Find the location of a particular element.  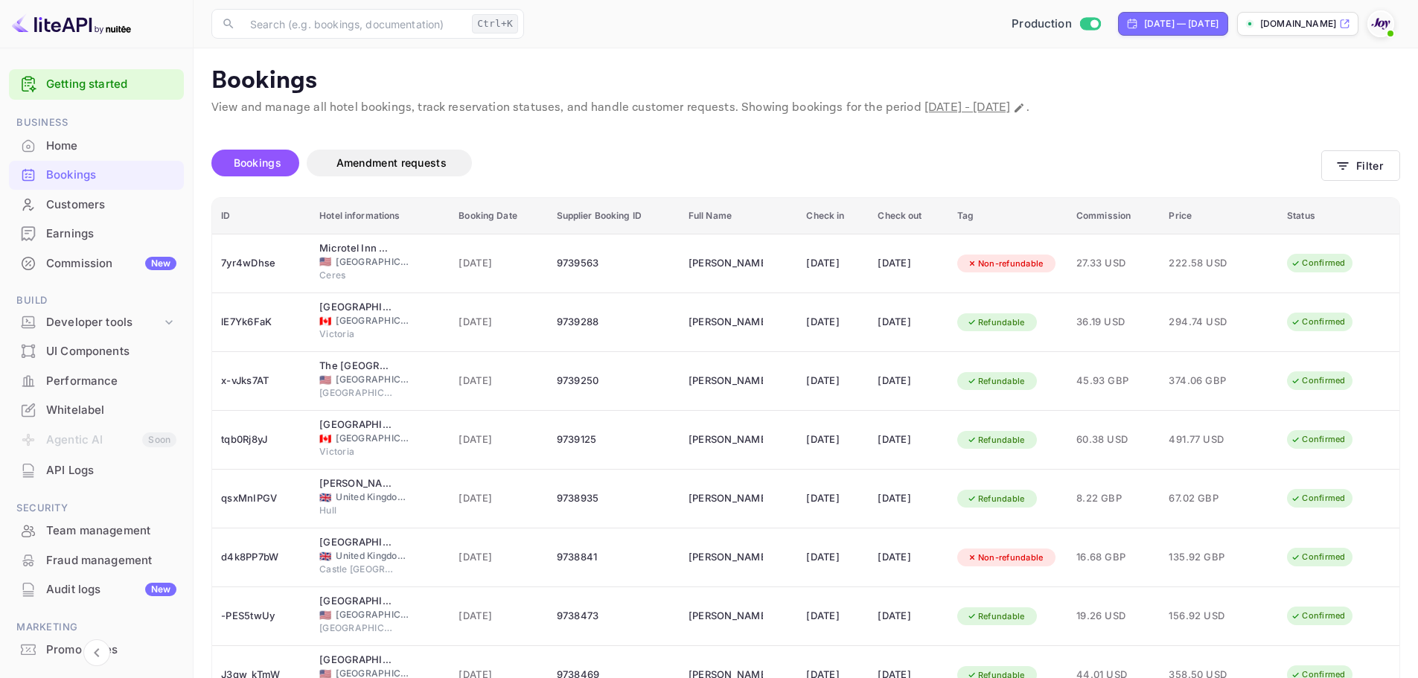

span: 16.68 GBP is located at coordinates (1113, 557).